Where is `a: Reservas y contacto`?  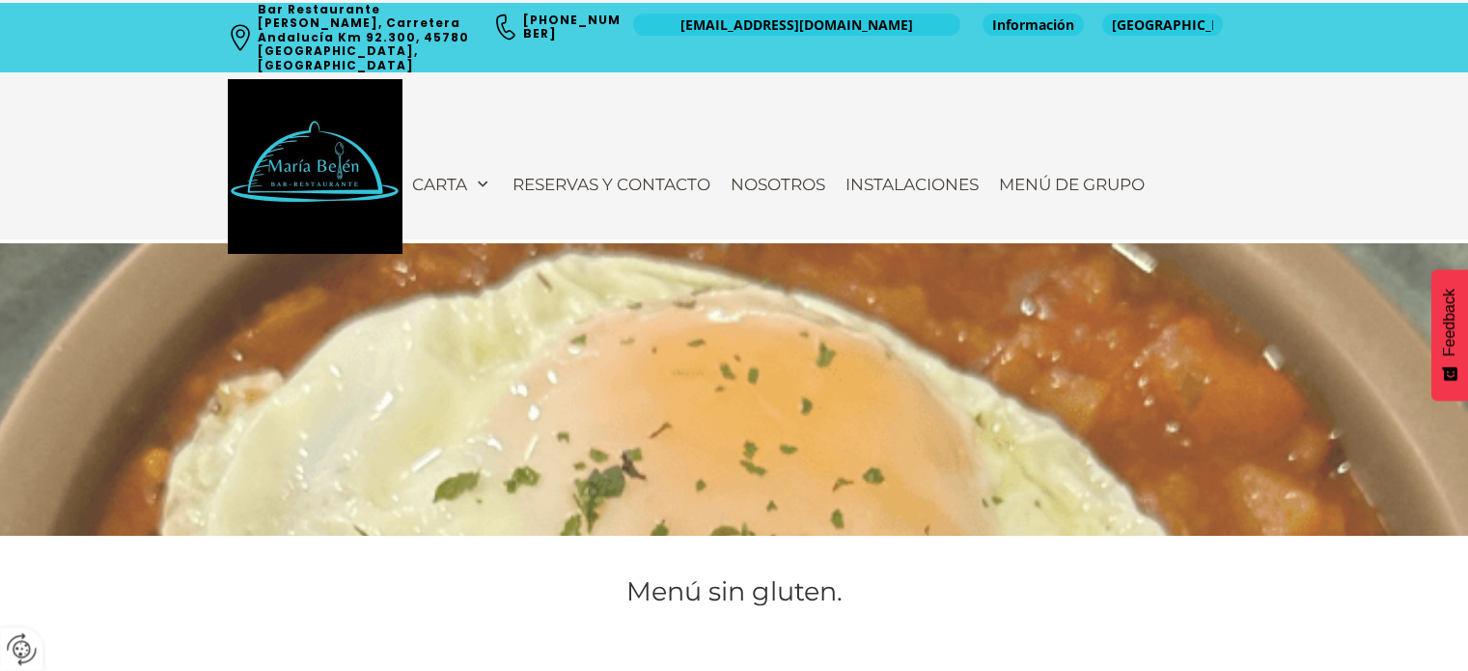 a: Reservas y contacto is located at coordinates (611, 184).